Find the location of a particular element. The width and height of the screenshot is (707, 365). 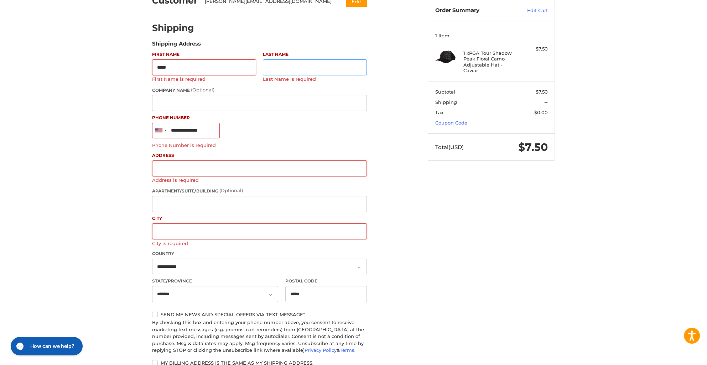

label: First Name is located at coordinates (204, 54).